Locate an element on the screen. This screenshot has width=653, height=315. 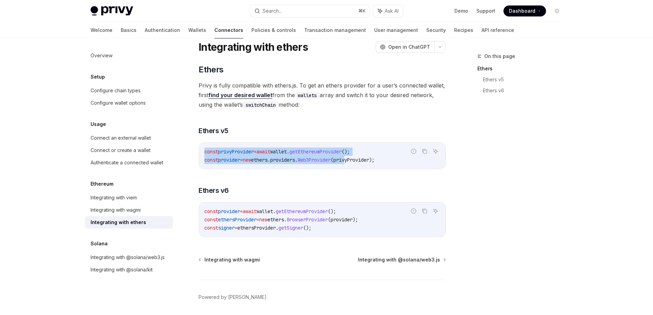
div: Configure wallet options is located at coordinates (118, 103).